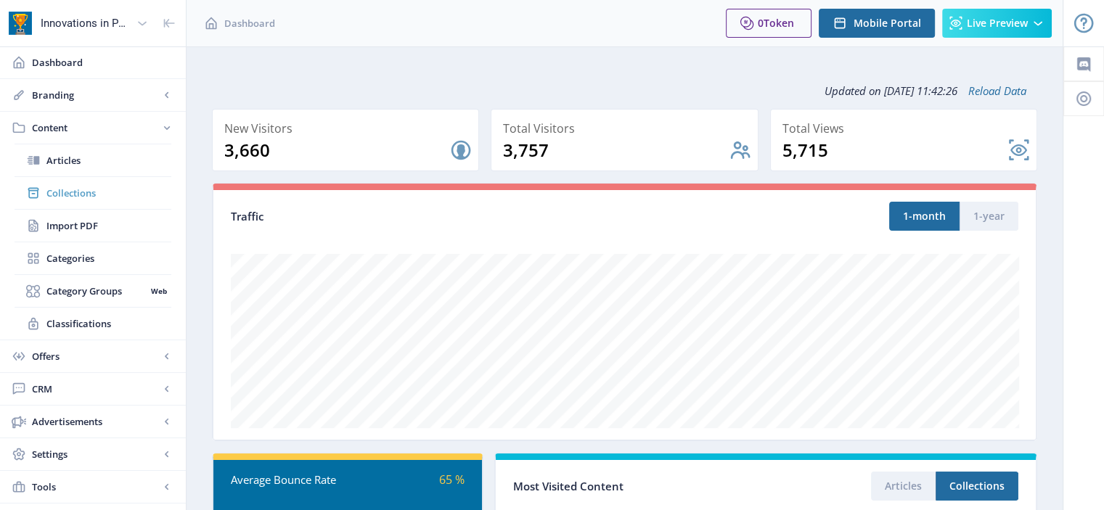 The image size is (1104, 510). What do you see at coordinates (903, 486) in the screenshot?
I see `button: Articles` at bounding box center [903, 486].